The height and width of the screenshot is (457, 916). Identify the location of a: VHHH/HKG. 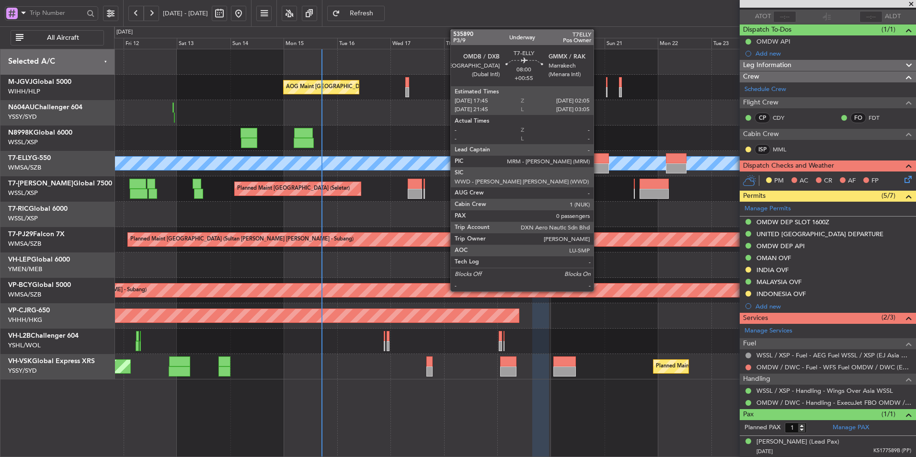
(25, 320).